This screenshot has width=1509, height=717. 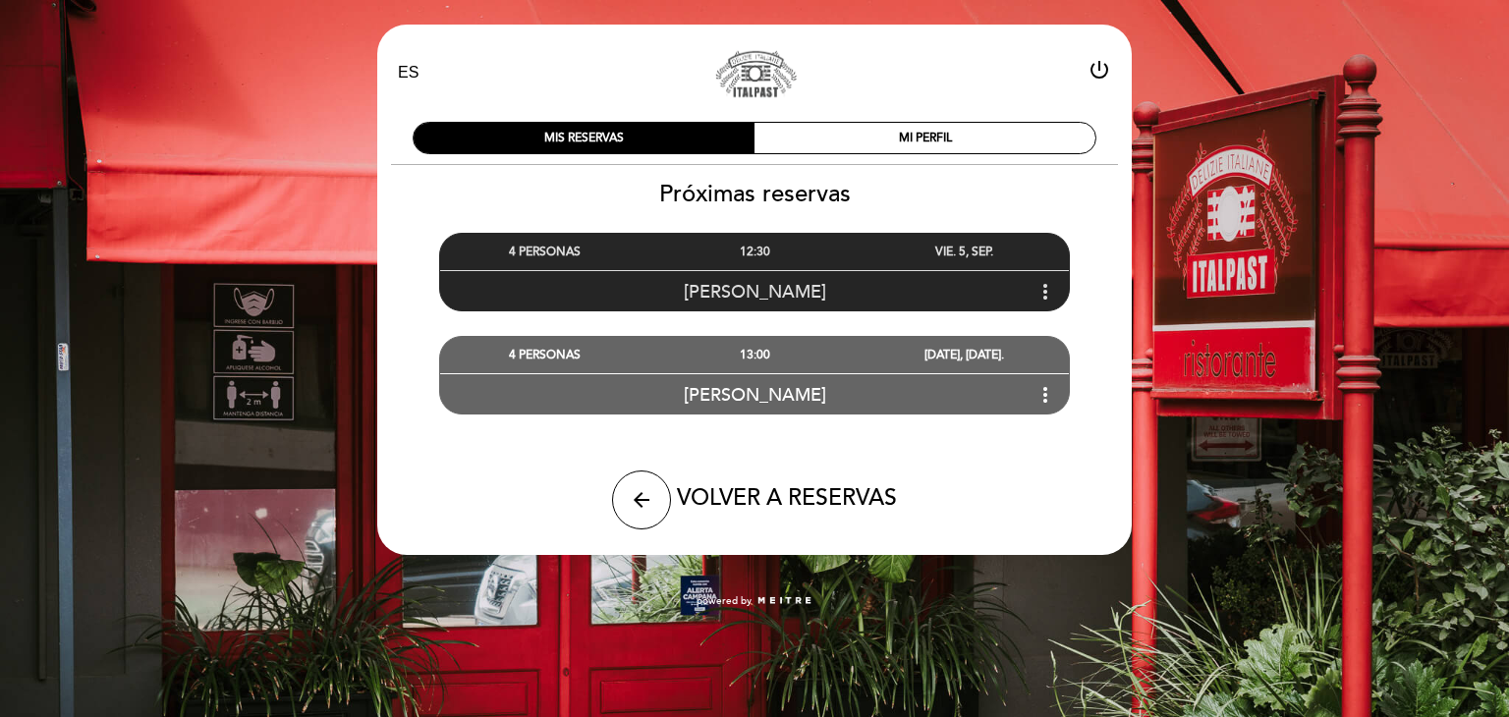 I want to click on span: VOLVER A RESERVAS, so click(x=787, y=498).